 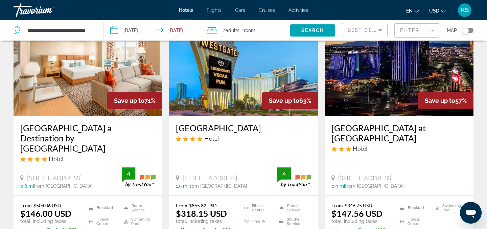 I want to click on span: en, so click(x=409, y=11).